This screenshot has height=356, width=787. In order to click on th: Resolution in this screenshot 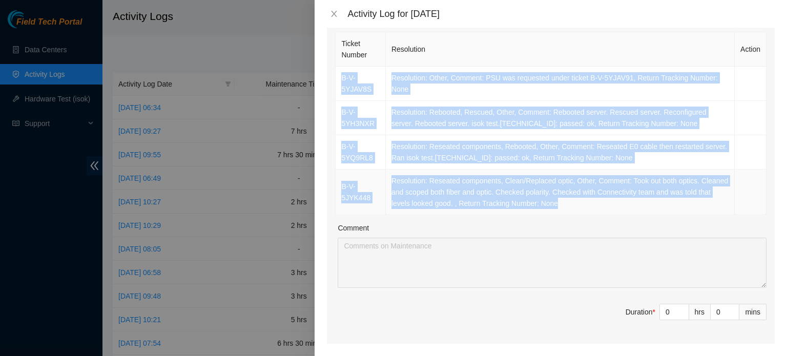, I will do `click(560, 49)`.